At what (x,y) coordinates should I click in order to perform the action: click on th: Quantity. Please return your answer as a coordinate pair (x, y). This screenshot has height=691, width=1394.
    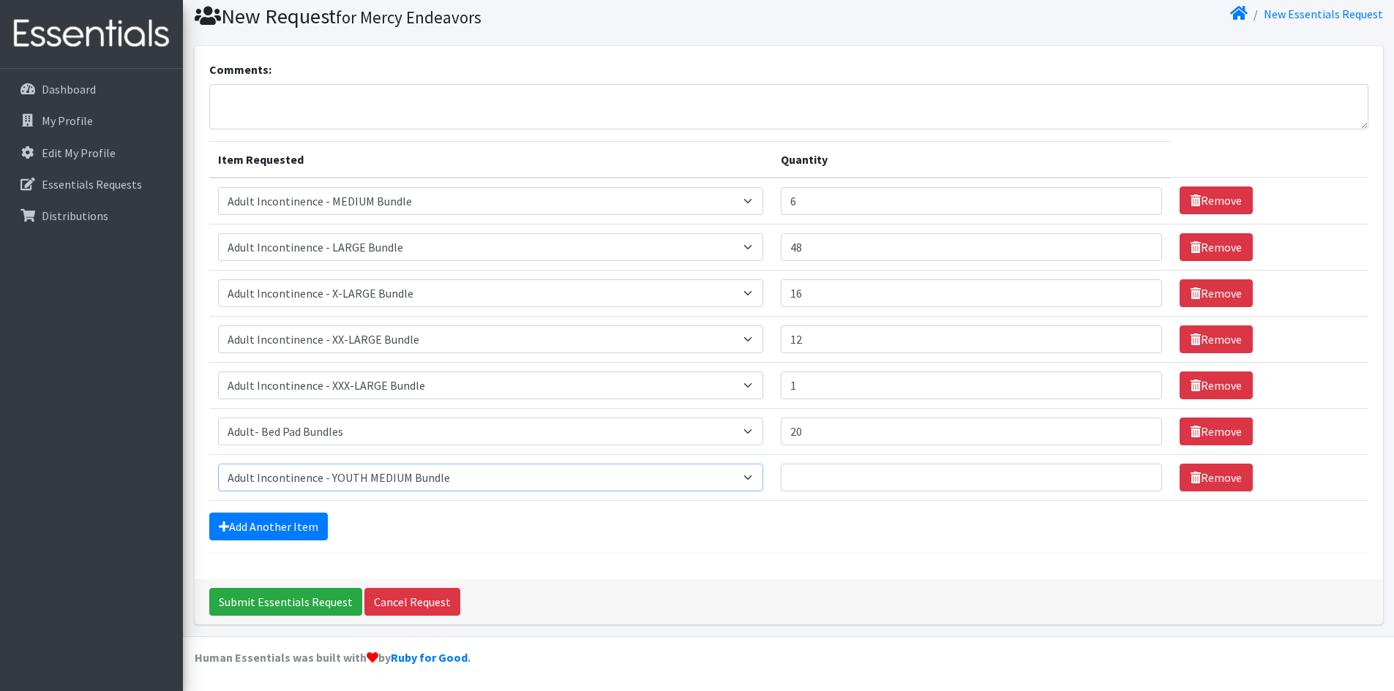
    Looking at the image, I should click on (971, 160).